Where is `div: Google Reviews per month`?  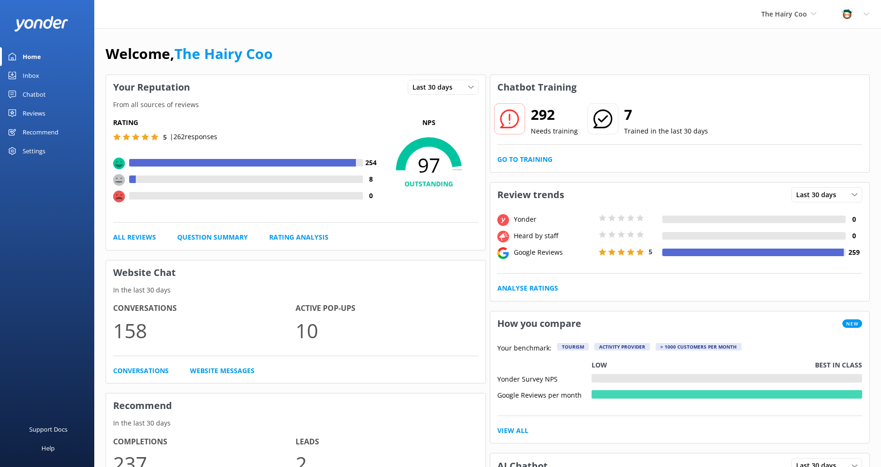 div: Google Reviews per month is located at coordinates (544, 394).